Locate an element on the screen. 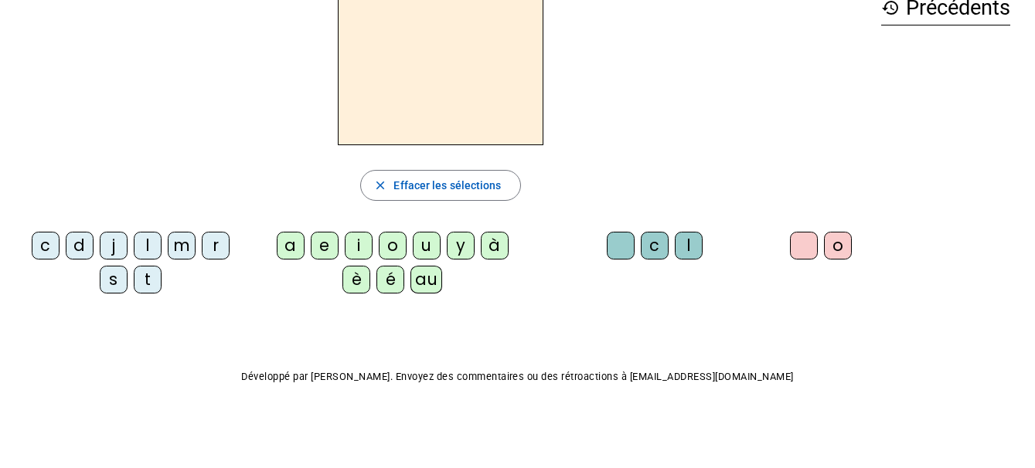  div: à is located at coordinates (495, 246).